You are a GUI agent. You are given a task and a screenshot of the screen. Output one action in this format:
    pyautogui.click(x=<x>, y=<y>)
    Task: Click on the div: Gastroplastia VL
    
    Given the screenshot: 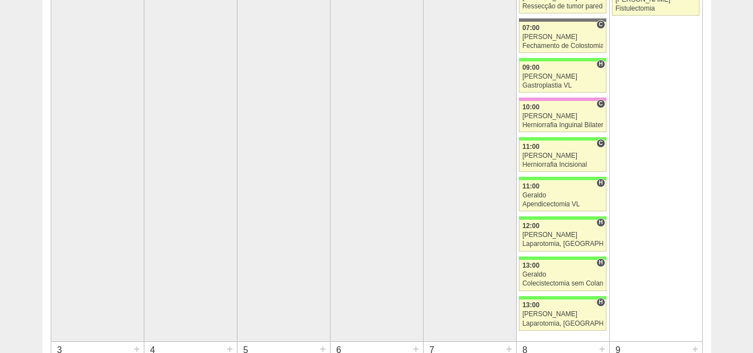 What is the action you would take?
    pyautogui.click(x=562, y=85)
    